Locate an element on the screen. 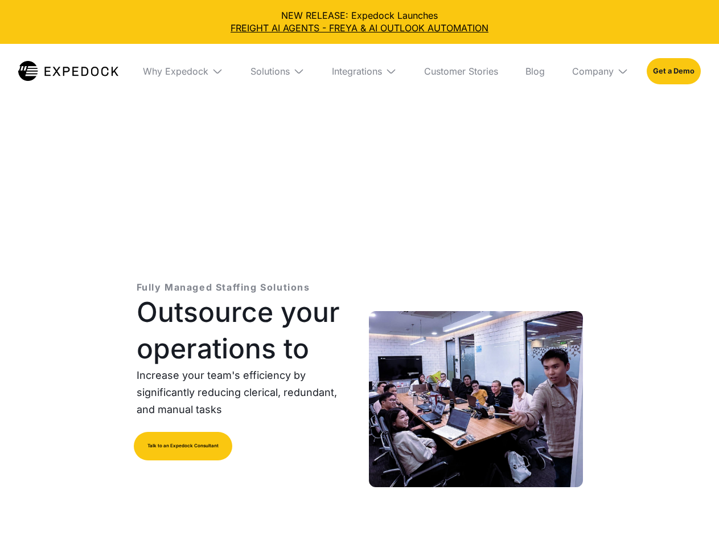  a: Blog is located at coordinates (535, 71).